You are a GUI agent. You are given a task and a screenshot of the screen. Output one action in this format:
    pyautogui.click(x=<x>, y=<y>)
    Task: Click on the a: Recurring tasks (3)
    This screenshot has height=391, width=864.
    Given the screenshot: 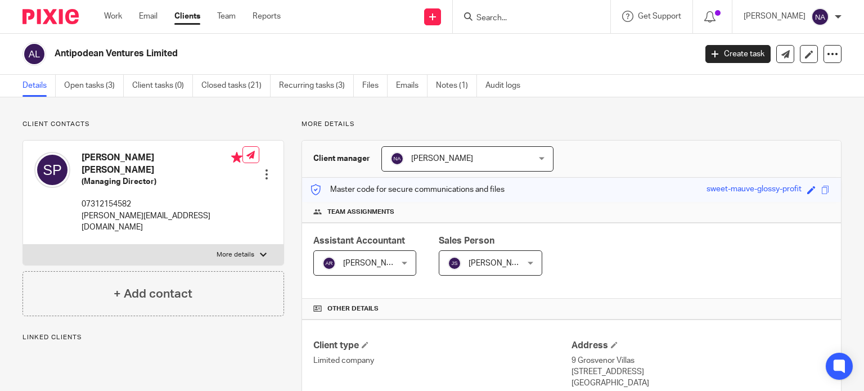 What is the action you would take?
    pyautogui.click(x=316, y=85)
    